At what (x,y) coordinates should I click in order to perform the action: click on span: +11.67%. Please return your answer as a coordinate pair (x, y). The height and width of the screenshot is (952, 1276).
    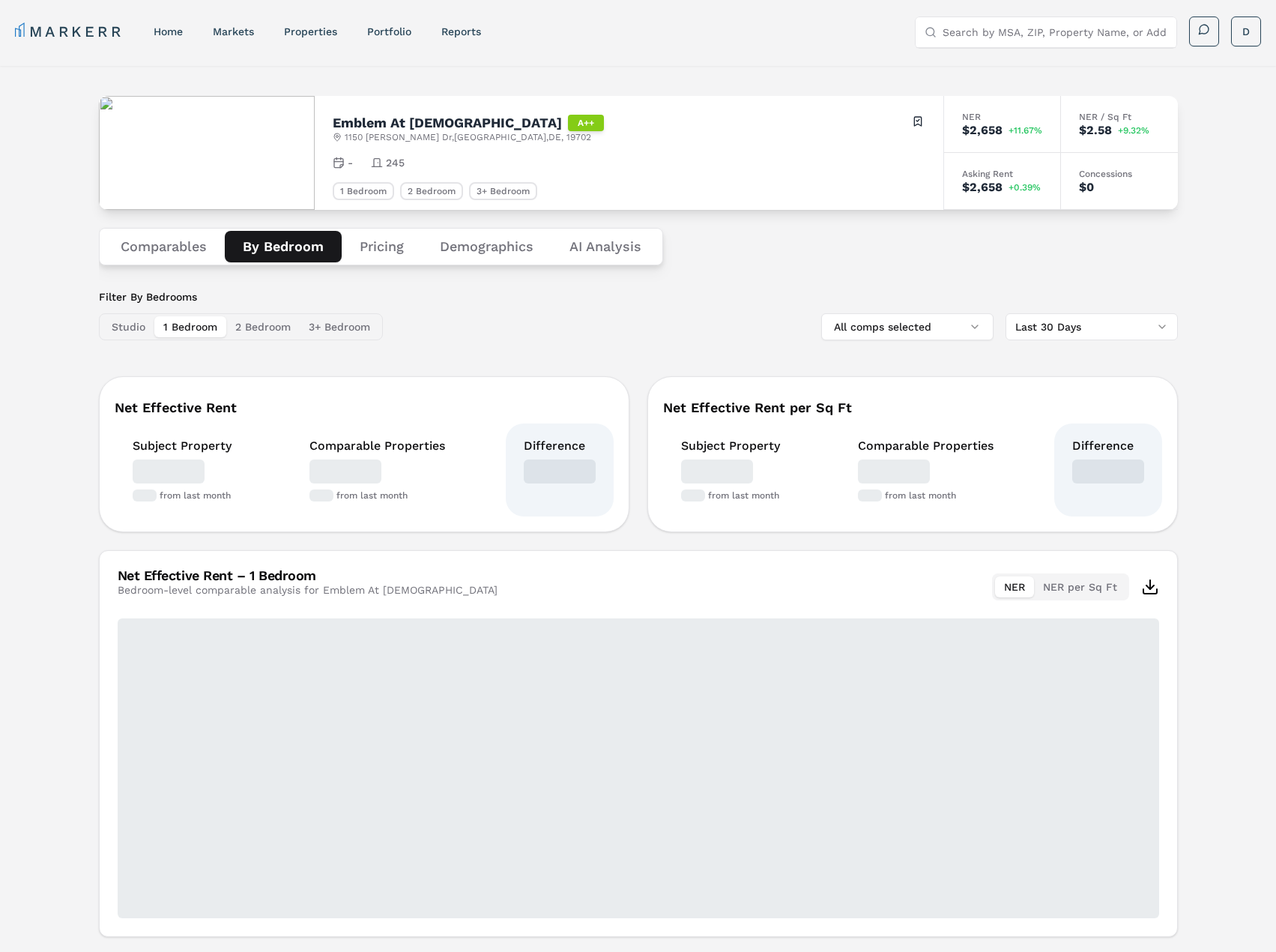
    Looking at the image, I should click on (1025, 131).